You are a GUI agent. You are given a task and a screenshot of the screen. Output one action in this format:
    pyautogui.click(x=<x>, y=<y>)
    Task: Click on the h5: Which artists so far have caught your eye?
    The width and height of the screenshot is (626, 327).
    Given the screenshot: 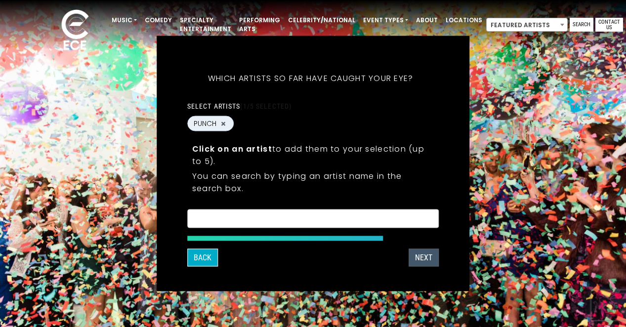 What is the action you would take?
    pyautogui.click(x=311, y=79)
    